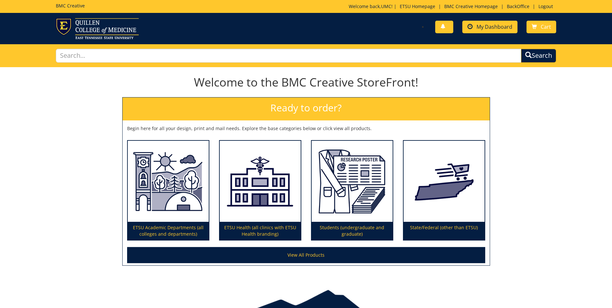  I want to click on img: State/Federal (other than ETSU), so click(444, 181).